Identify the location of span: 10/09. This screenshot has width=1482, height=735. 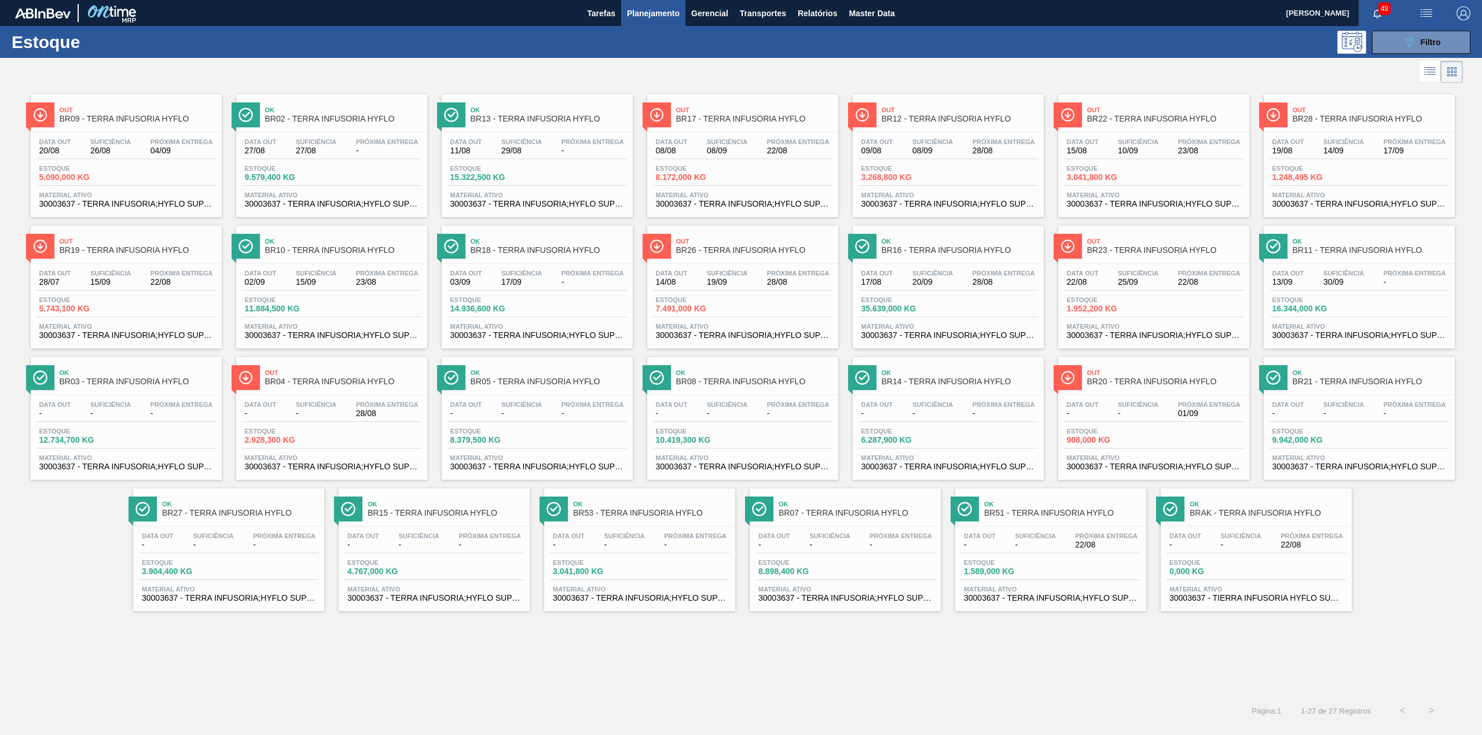
(1138, 151).